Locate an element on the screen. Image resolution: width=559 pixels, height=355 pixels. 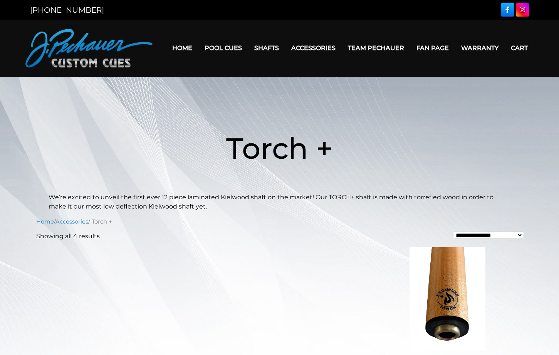
nav: Breadcrumb is located at coordinates (280, 221).